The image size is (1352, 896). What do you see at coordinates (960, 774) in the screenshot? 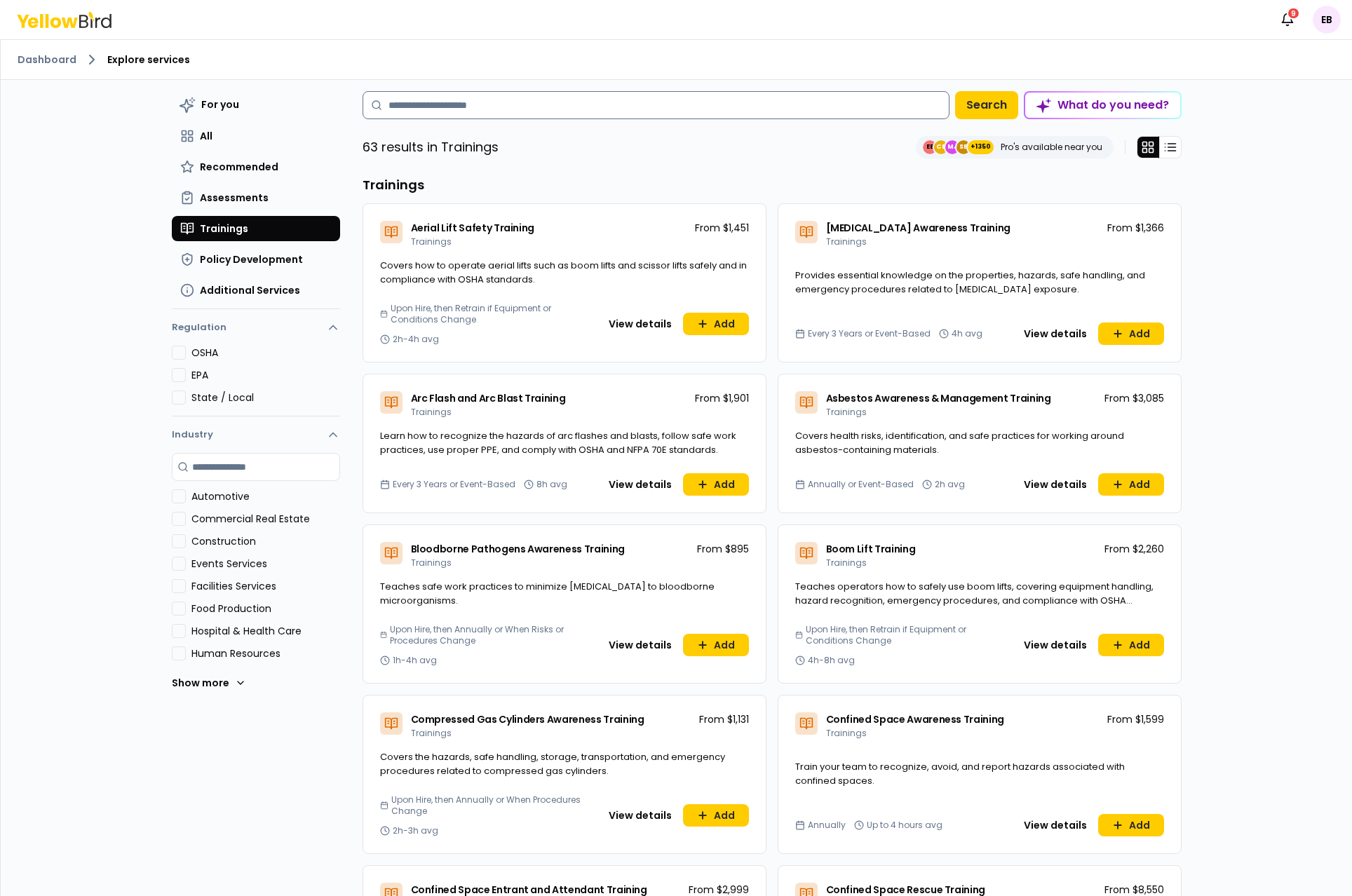
I see `span: Train your team to recognize, avoid, and report hazards associated with confined spaces.` at bounding box center [960, 774].